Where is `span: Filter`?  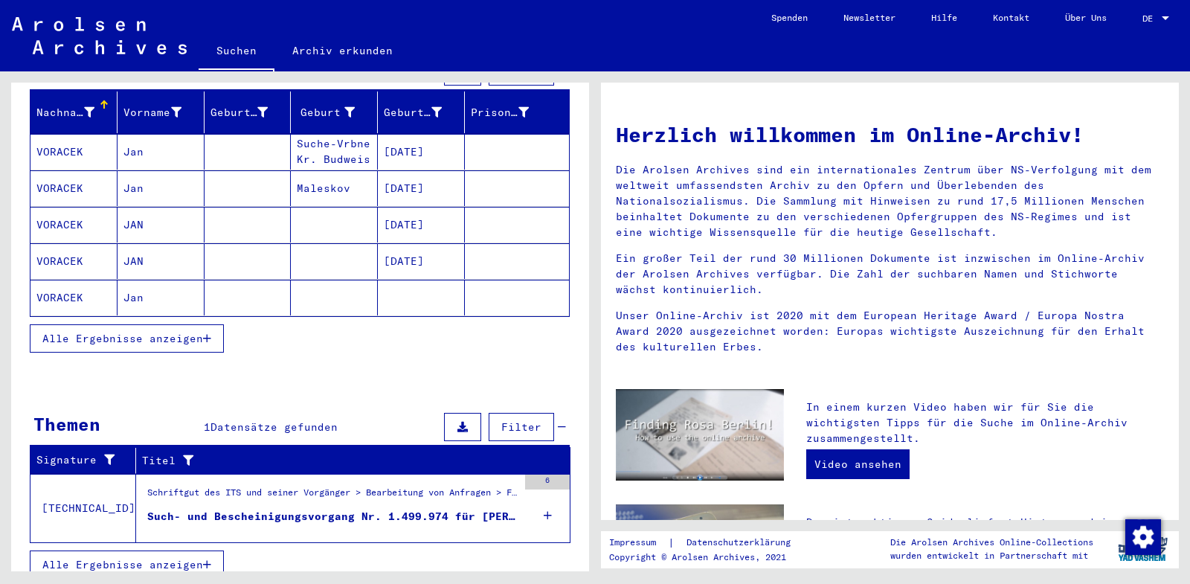 span: Filter is located at coordinates (521, 427).